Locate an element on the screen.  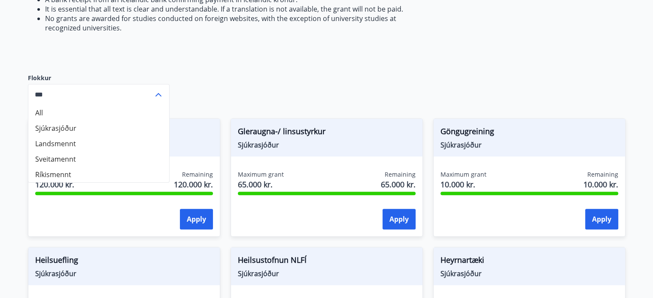
span: Heyrnartæki is located at coordinates (529, 262).